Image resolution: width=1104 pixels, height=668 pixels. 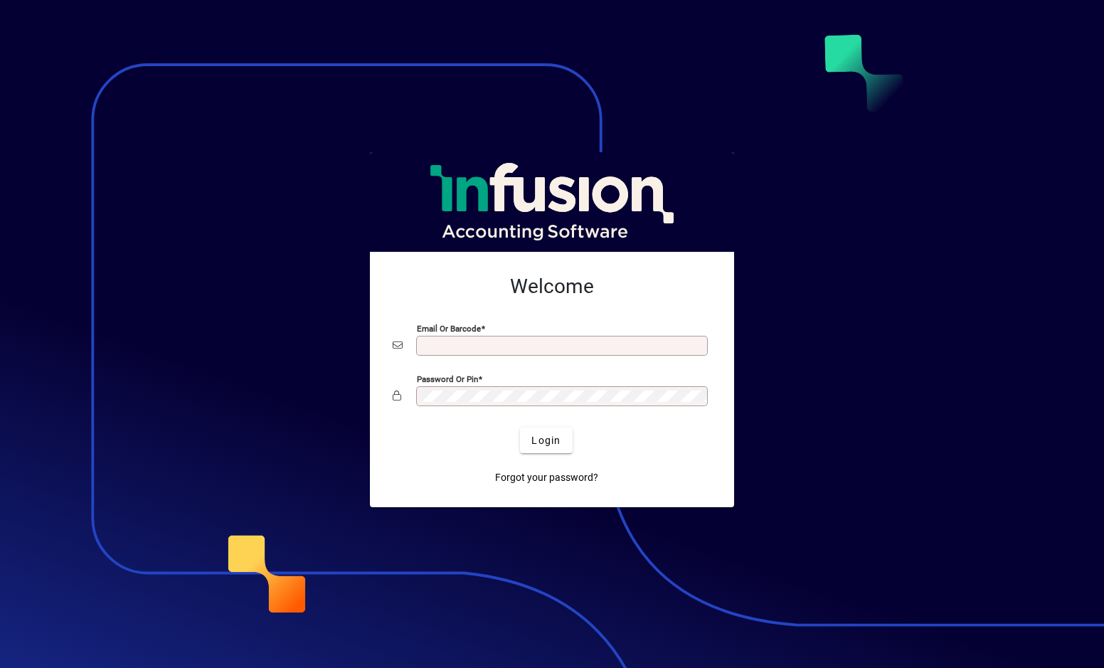 I want to click on mat-label: Email or Barcode, so click(x=449, y=329).